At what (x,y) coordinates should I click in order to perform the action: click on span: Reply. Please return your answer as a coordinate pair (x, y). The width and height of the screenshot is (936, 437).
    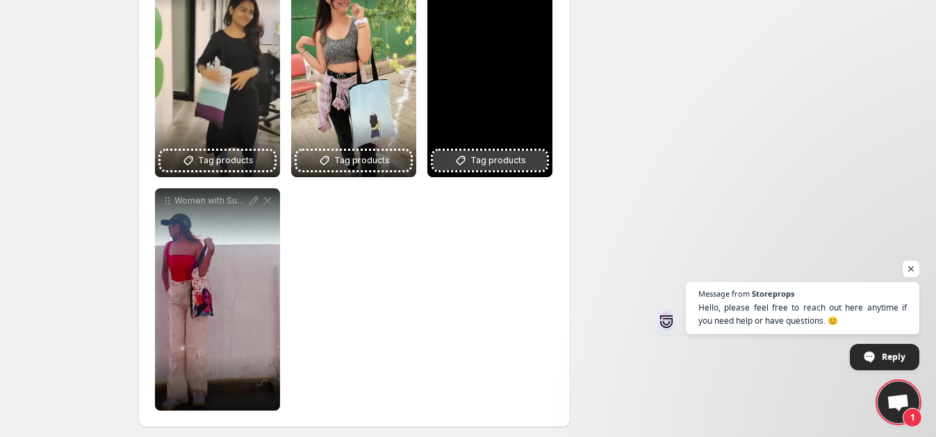
    Looking at the image, I should click on (893, 356).